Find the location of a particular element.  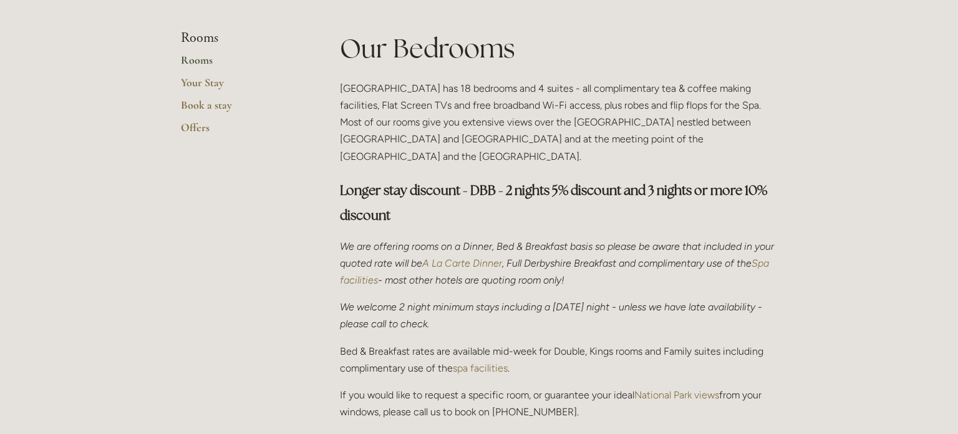

p: If you would like to request a specific room, or guarantee your ideal from your windows, please c... is located at coordinates (558, 403).